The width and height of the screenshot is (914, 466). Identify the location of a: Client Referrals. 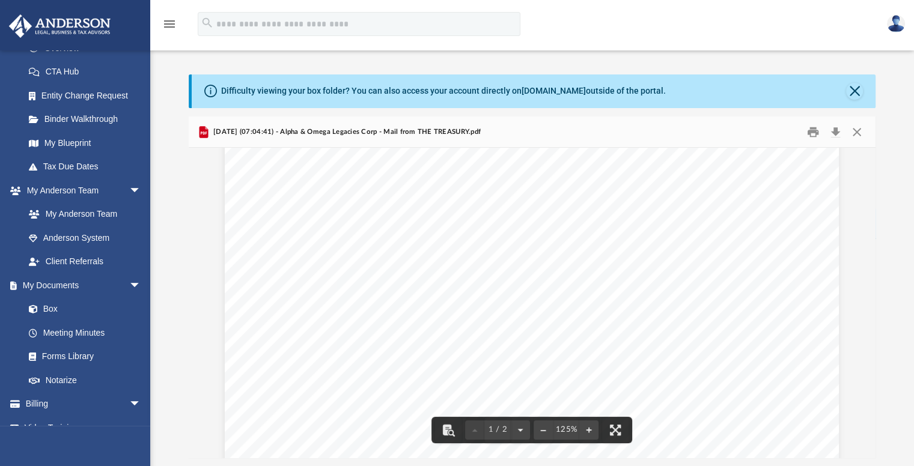
(85, 262).